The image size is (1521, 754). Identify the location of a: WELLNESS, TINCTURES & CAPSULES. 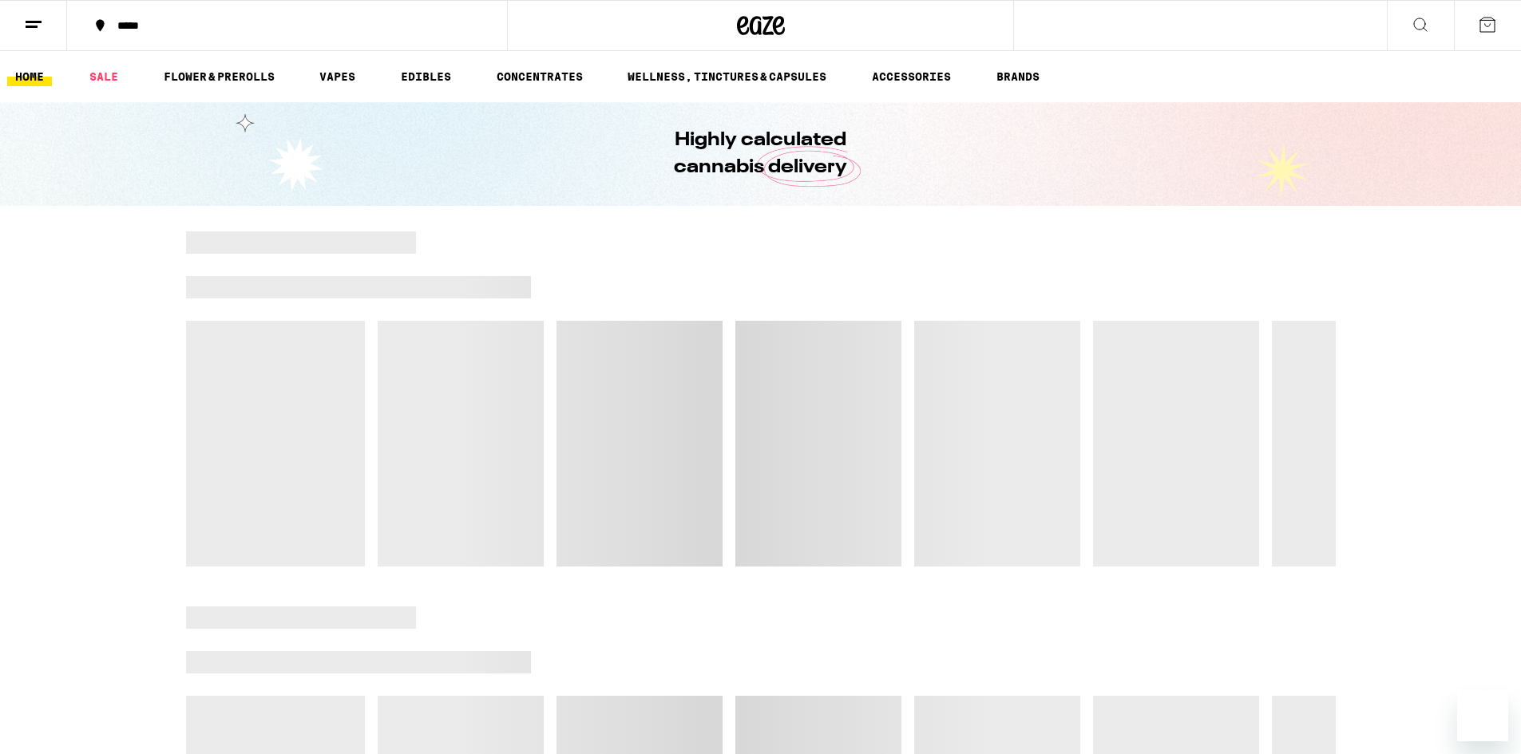
(726, 77).